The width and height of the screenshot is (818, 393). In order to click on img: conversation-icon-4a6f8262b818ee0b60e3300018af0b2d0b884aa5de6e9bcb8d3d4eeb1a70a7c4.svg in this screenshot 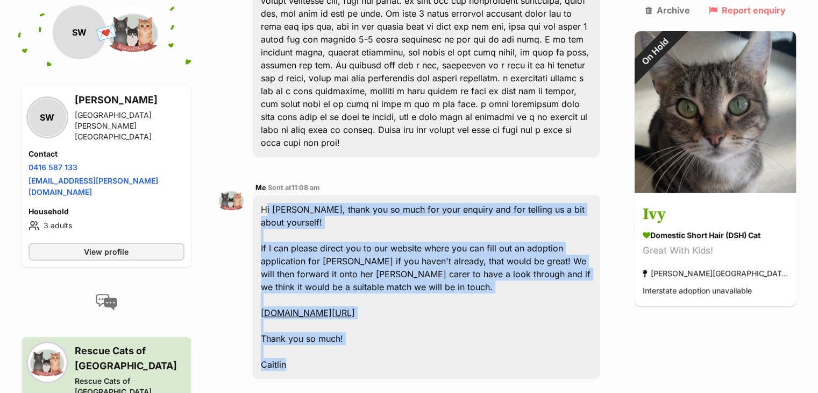, I will do `click(107, 302)`.